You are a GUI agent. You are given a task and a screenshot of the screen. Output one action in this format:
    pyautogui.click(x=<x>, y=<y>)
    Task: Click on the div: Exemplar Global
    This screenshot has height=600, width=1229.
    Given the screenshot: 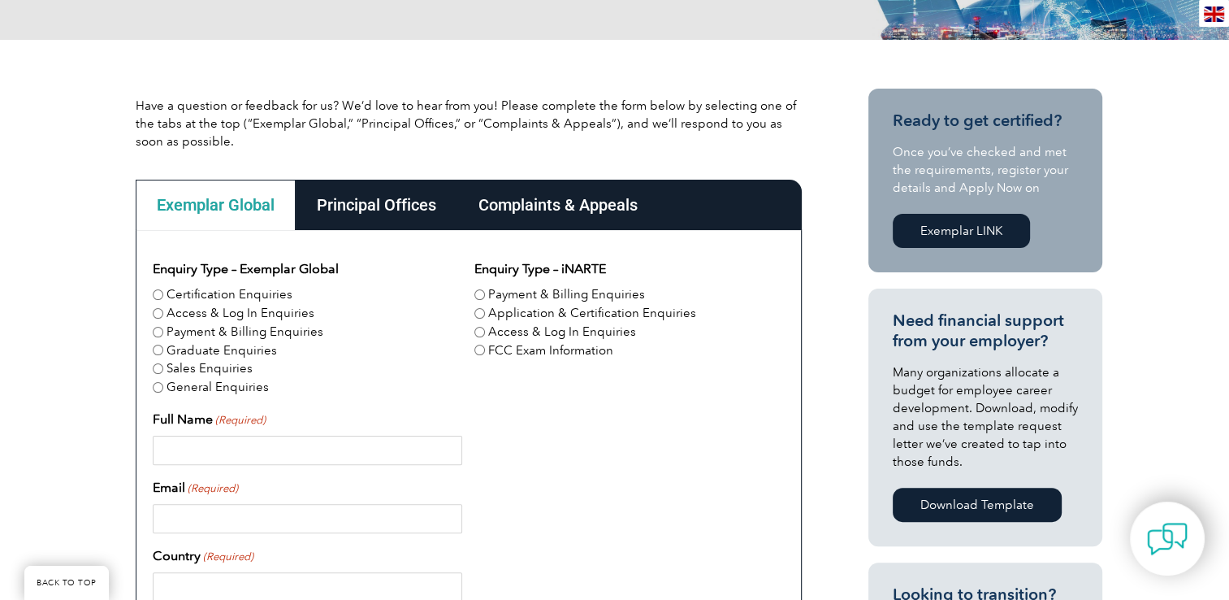 What is the action you would take?
    pyautogui.click(x=215, y=205)
    